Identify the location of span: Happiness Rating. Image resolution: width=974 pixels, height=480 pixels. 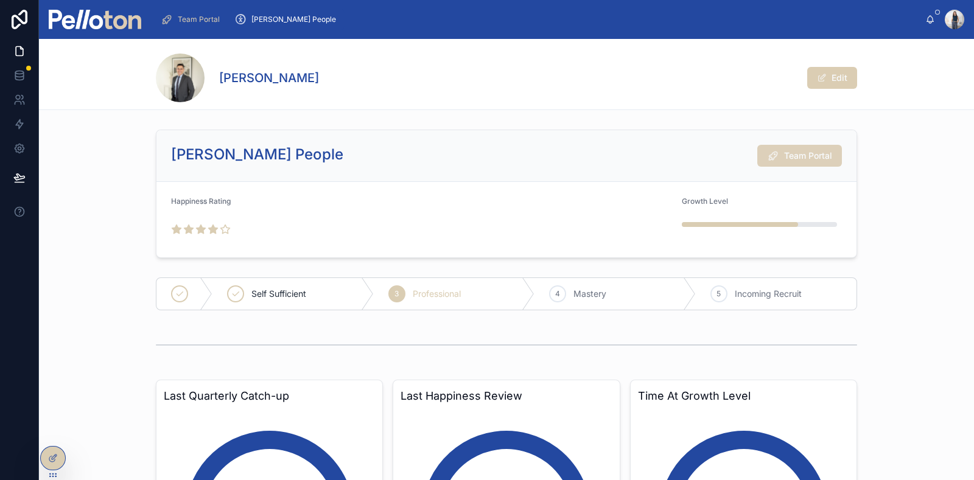
(201, 201).